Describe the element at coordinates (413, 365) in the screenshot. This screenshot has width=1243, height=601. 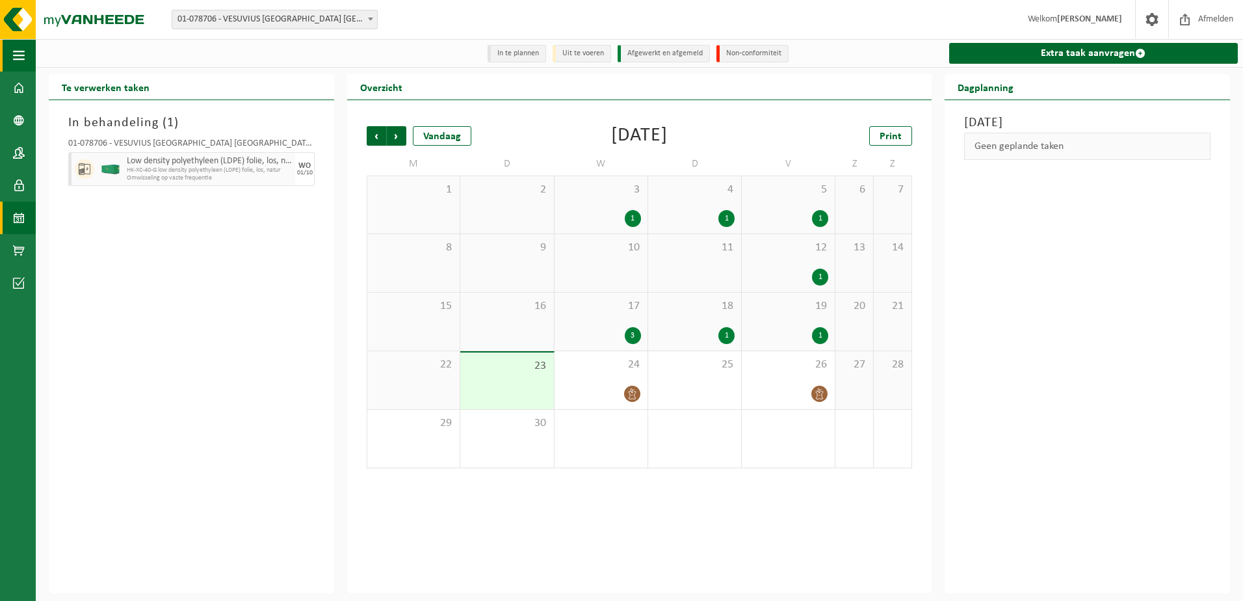
I see `span: 22` at that location.